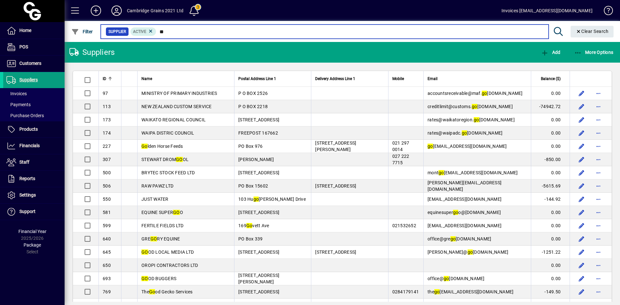 Image resolution: width=620 pixels, height=305 pixels. Describe the element at coordinates (155, 11) in the screenshot. I see `div: Cambridge Grains 2021 Ltd` at that location.